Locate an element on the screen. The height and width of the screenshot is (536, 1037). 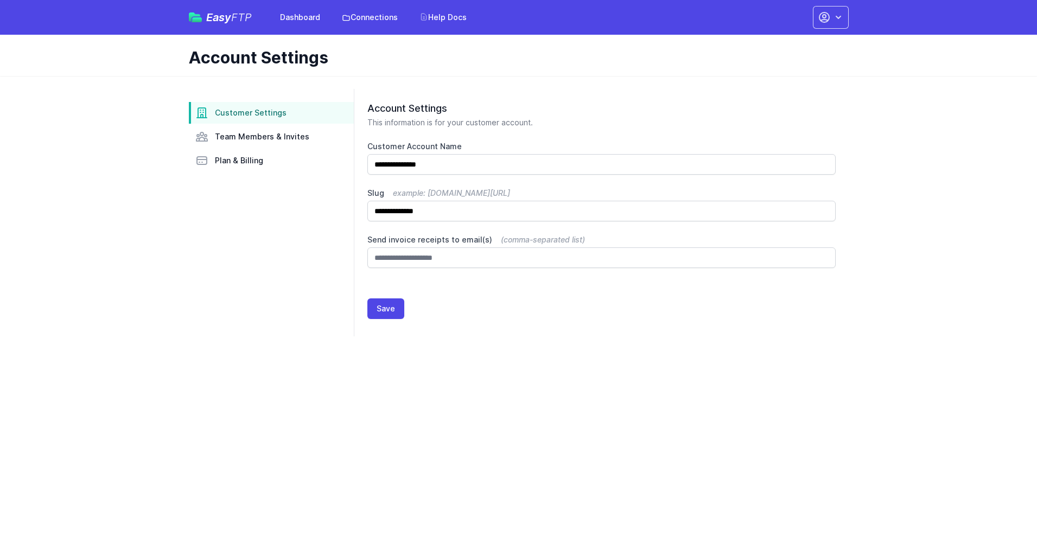
label: Customer Account Name is located at coordinates (601, 147).